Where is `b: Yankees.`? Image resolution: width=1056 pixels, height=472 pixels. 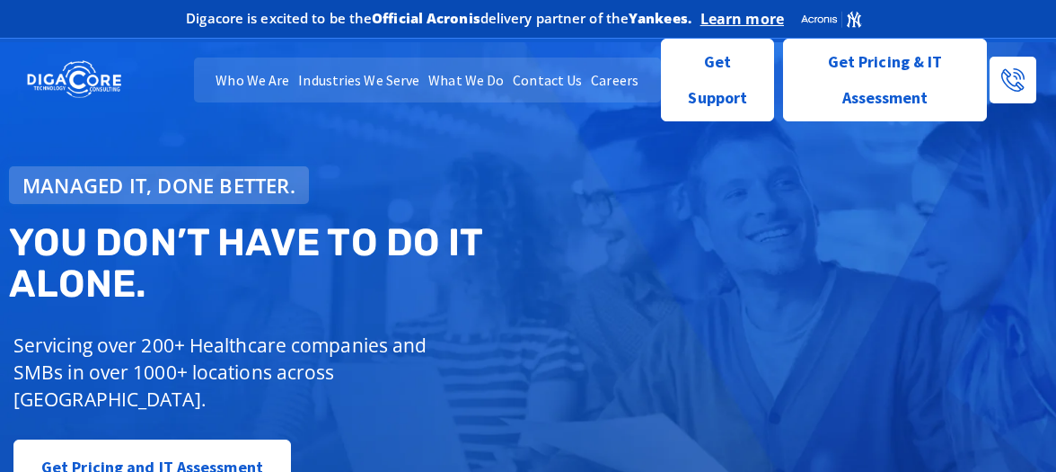
b: Yankees. is located at coordinates (660, 18).